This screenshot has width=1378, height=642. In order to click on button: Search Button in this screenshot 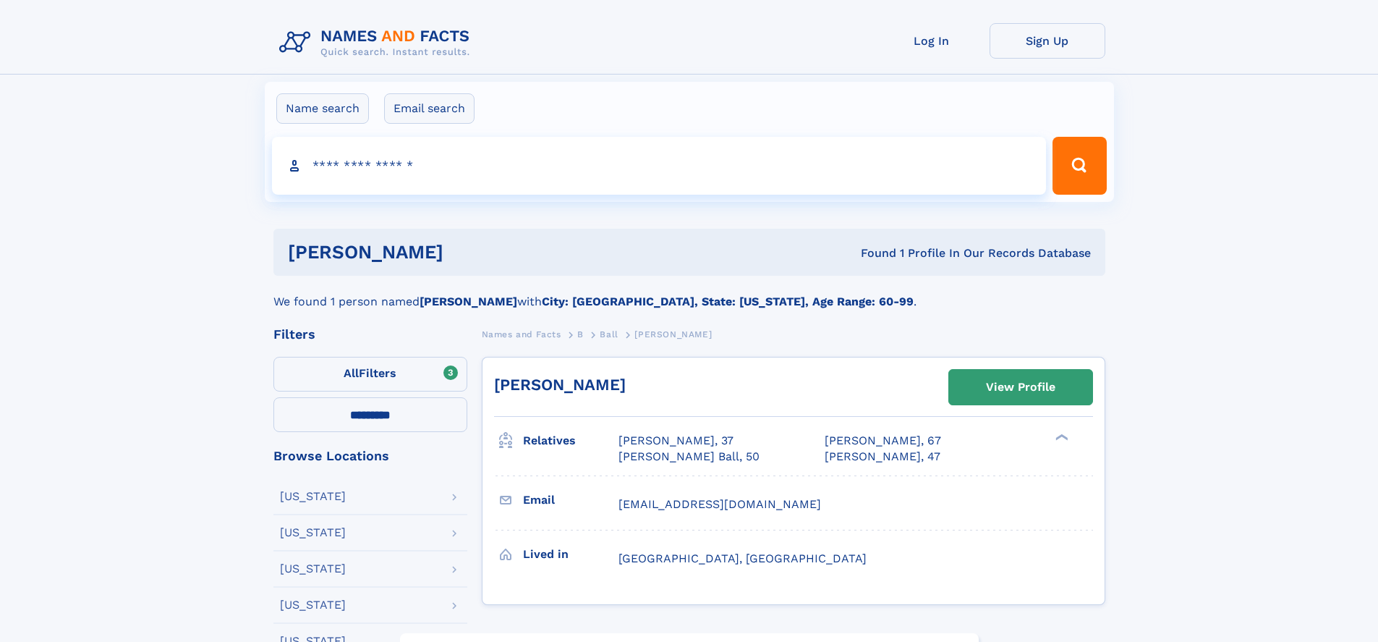, I will do `click(1080, 166)`.